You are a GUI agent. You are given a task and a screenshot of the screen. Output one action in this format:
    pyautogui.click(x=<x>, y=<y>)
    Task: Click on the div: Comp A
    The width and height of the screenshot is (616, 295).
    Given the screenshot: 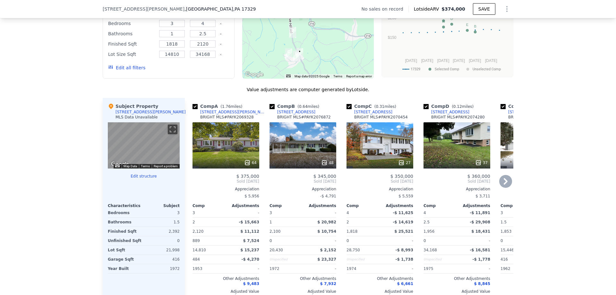 What is the action you would take?
    pyautogui.click(x=218, y=106)
    